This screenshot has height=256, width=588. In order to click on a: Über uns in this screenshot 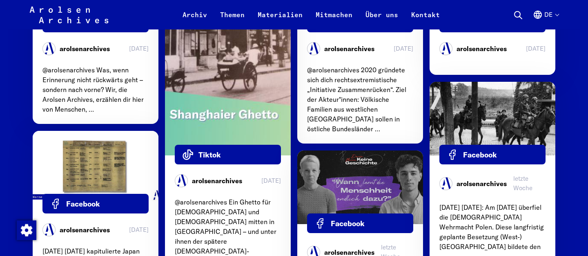, I will do `click(382, 20)`.